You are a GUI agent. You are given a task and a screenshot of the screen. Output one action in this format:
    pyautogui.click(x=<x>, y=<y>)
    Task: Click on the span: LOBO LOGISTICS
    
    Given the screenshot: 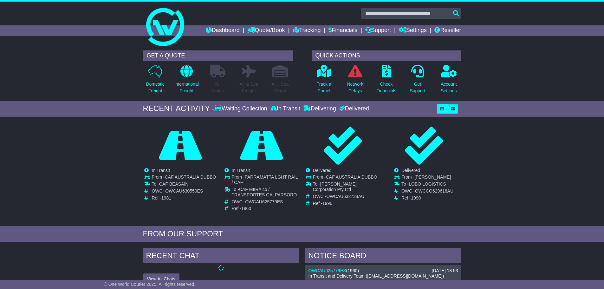 What is the action you would take?
    pyautogui.click(x=427, y=184)
    